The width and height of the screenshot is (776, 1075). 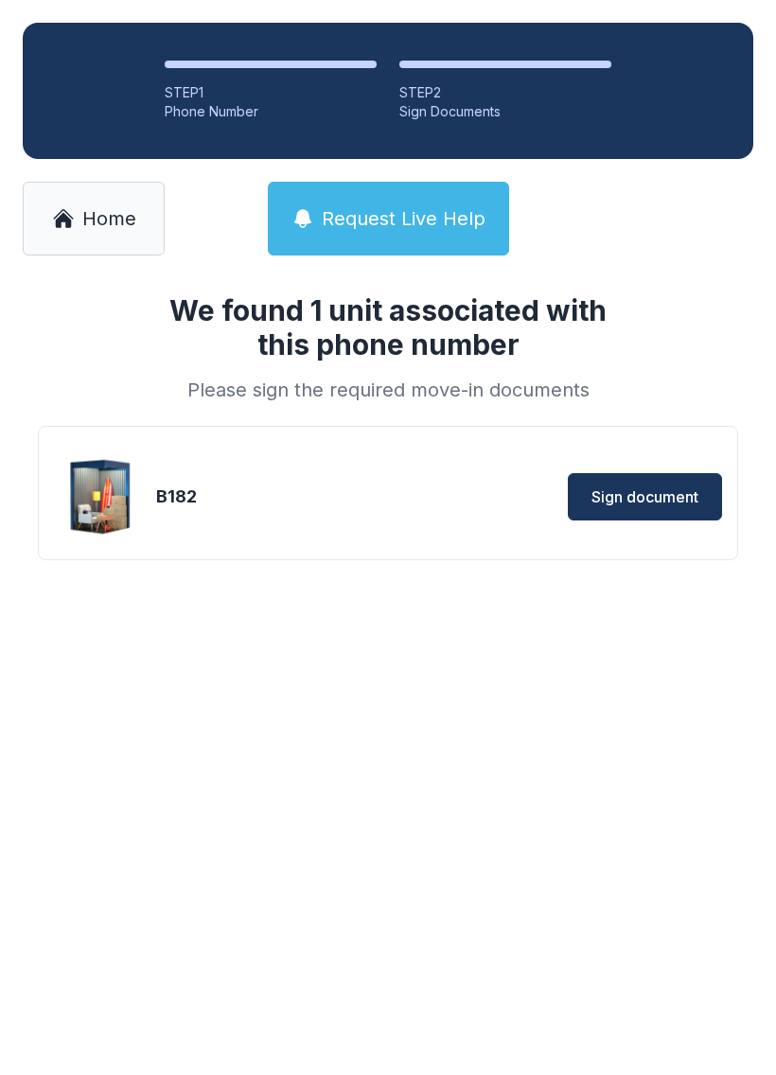 What do you see at coordinates (505, 93) in the screenshot?
I see `div: STEP 2` at bounding box center [505, 93].